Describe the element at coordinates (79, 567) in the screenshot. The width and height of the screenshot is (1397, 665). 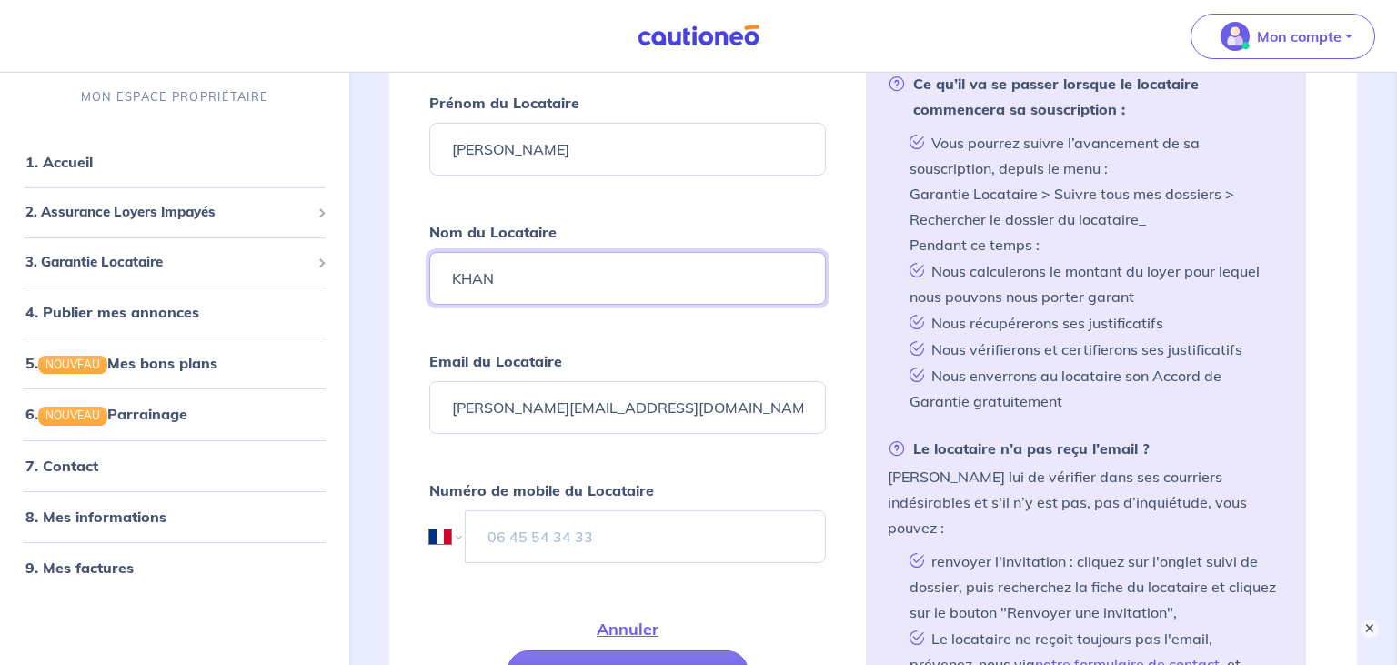
I see `a: 9. Mes factures` at that location.